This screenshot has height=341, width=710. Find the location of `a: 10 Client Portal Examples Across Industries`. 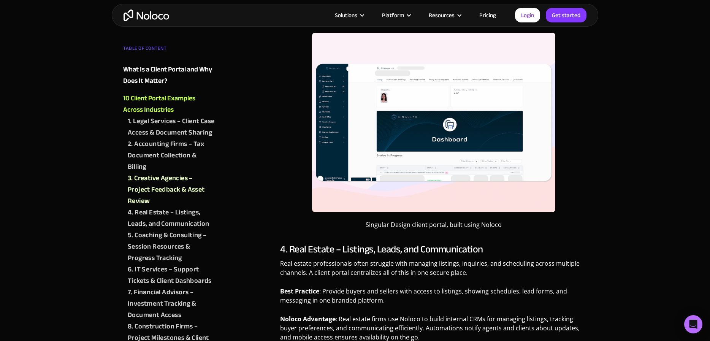

a: 10 Client Portal Examples Across Industries is located at coordinates (169, 104).